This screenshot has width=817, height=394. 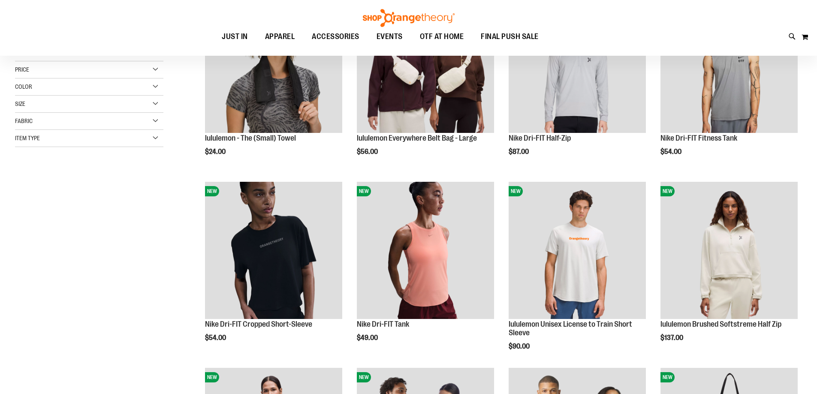 What do you see at coordinates (540, 138) in the screenshot?
I see `a: Nike Dri-FIT Half-Zip` at bounding box center [540, 138].